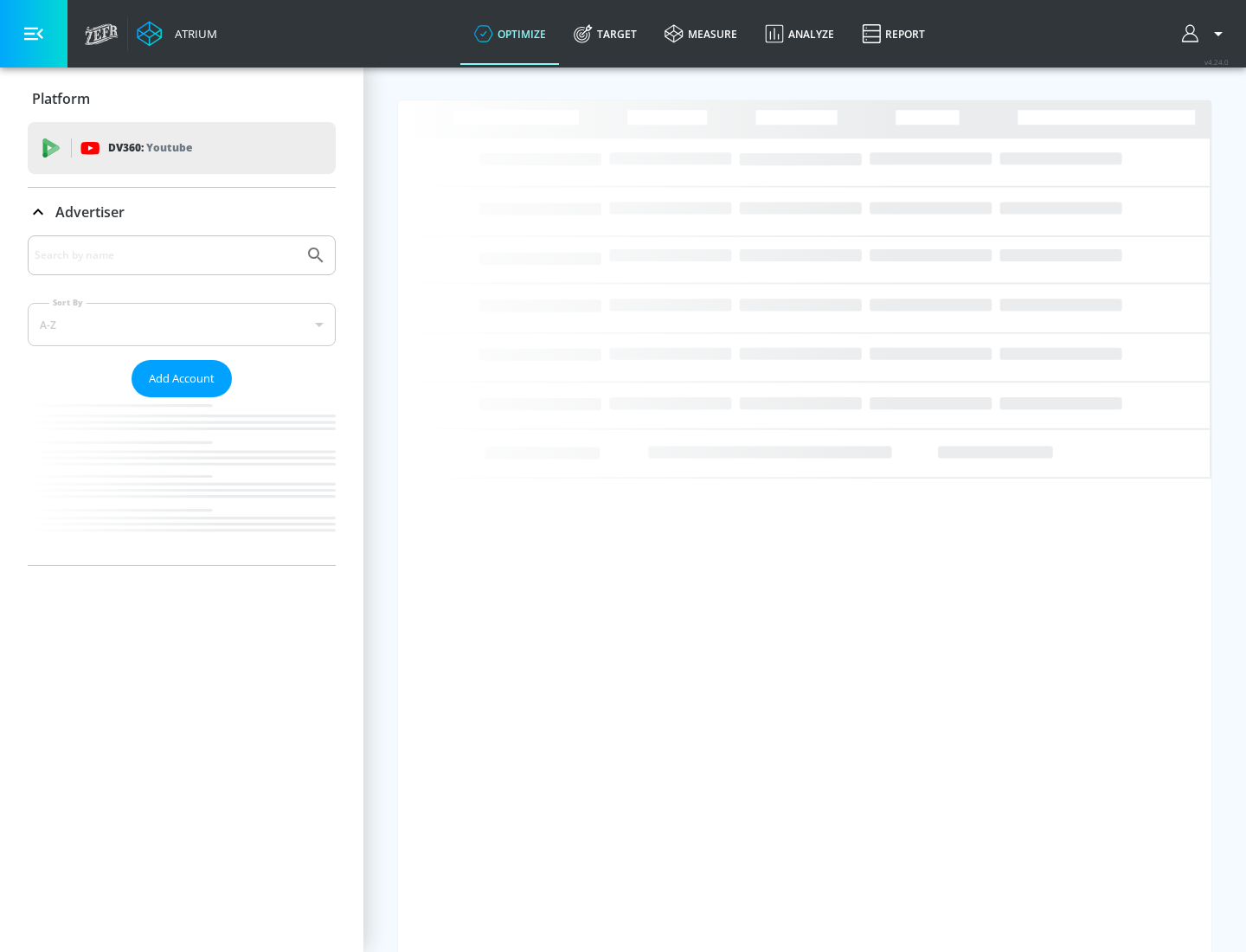  What do you see at coordinates (181, 378) in the screenshot?
I see `span: Add Account` at bounding box center [181, 378].